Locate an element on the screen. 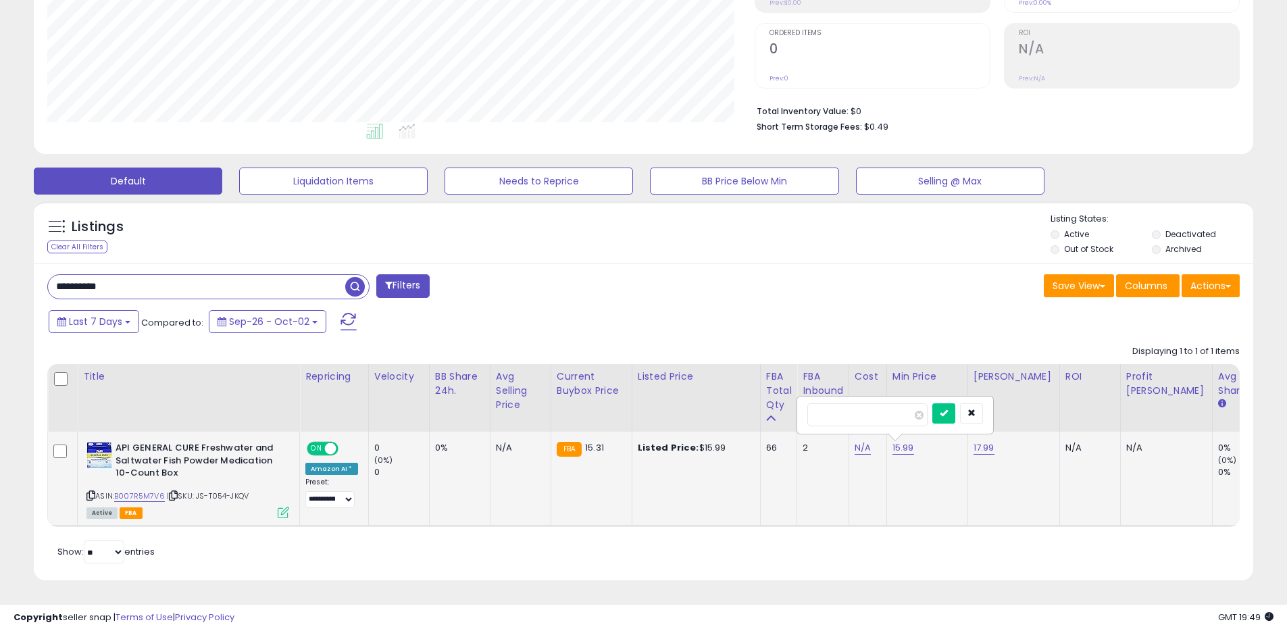 Image resolution: width=1287 pixels, height=631 pixels. div: Title is located at coordinates (188, 376).